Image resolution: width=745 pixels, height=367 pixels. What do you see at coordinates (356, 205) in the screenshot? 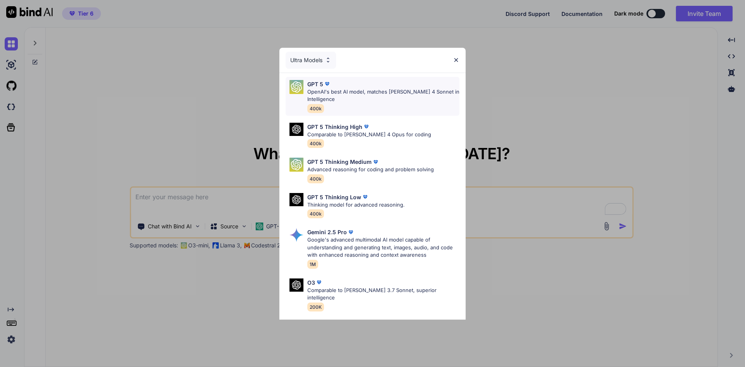
I see `p: Thinking model for advanced reasoning.` at bounding box center [356, 205].